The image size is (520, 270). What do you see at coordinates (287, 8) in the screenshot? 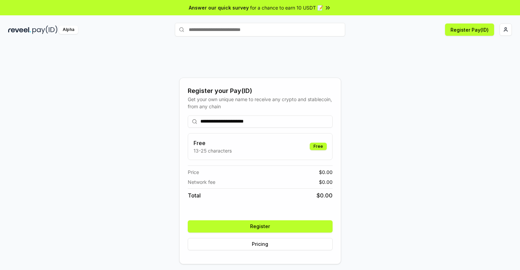
I see `span: for a chance to earn 10 USDT 📝` at bounding box center [287, 8].